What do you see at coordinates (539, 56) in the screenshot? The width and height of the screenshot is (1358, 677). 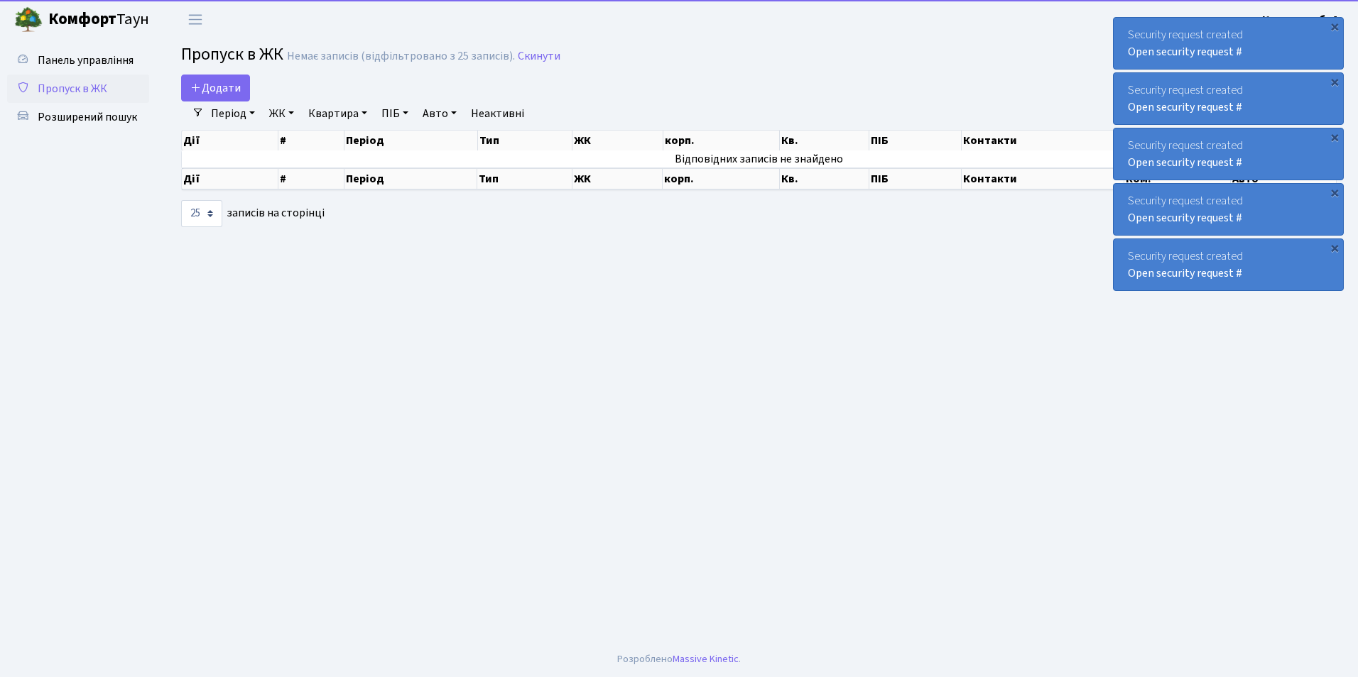 I see `a: Скинути` at bounding box center [539, 56].